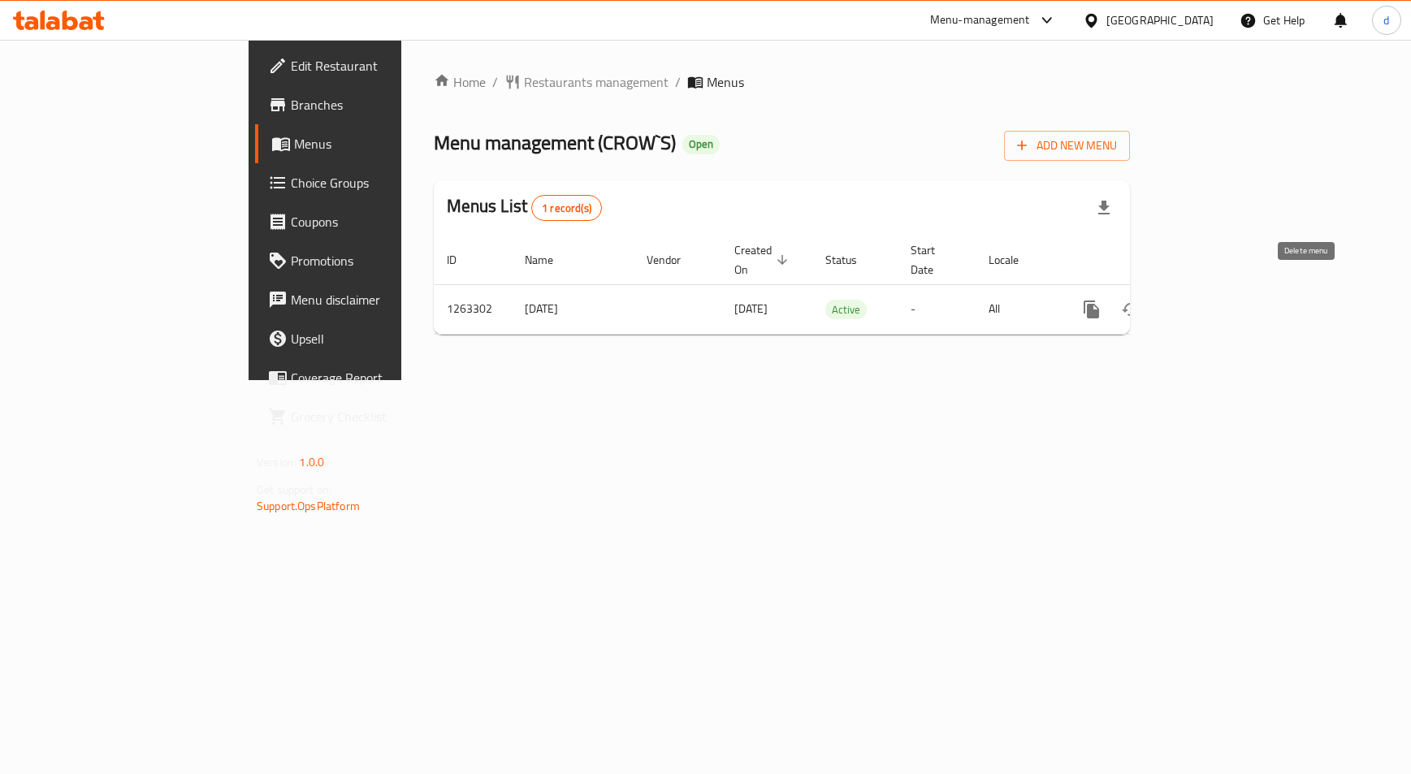 The image size is (1411, 774). I want to click on a: Choice Groups, so click(370, 183).